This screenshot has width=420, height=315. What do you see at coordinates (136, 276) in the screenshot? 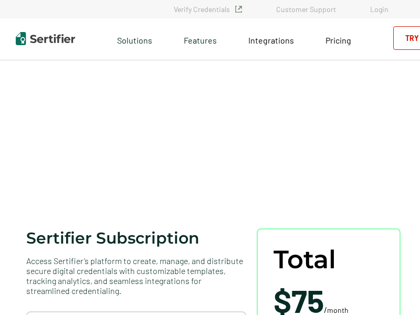
I see `span: Access Sertifier’s platform to create, manage, and distribute secure digital credentials with cus...` at bounding box center [136, 276].